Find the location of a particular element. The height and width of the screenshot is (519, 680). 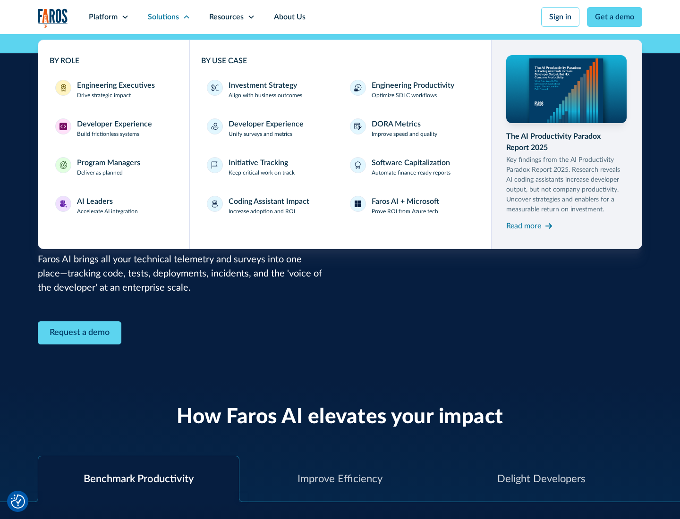

div: Initiative Tracking is located at coordinates (258, 163).